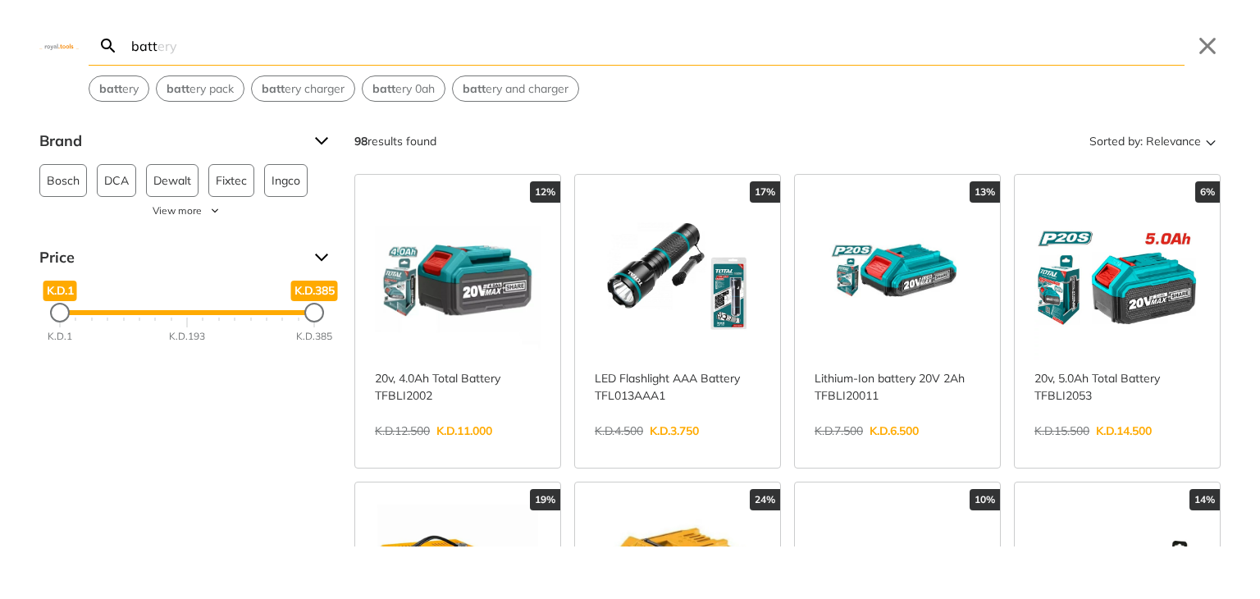 The width and height of the screenshot is (1260, 599). Describe the element at coordinates (119, 89) in the screenshot. I see `span: ery` at that location.